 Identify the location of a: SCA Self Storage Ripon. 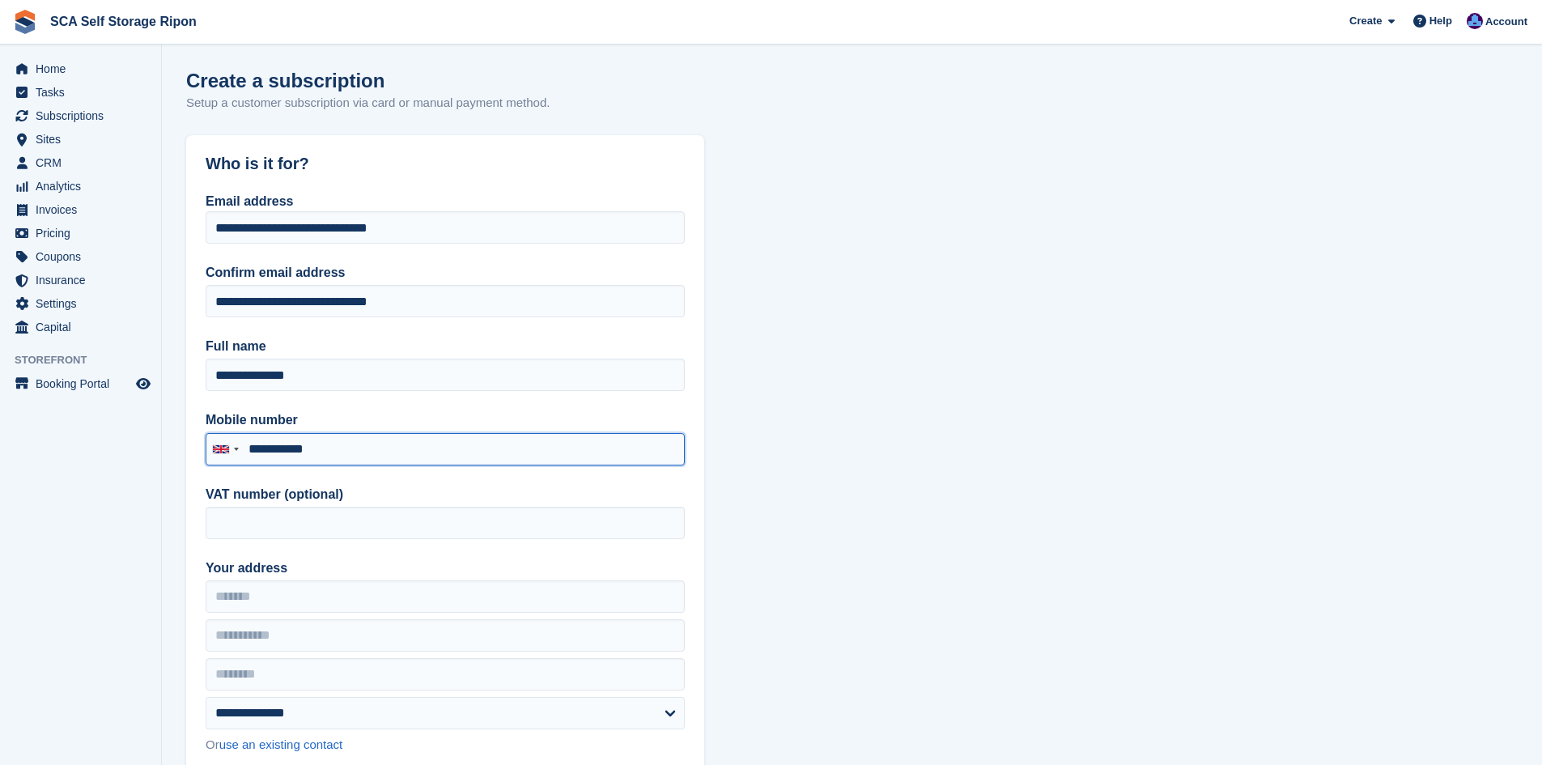
(123, 21).